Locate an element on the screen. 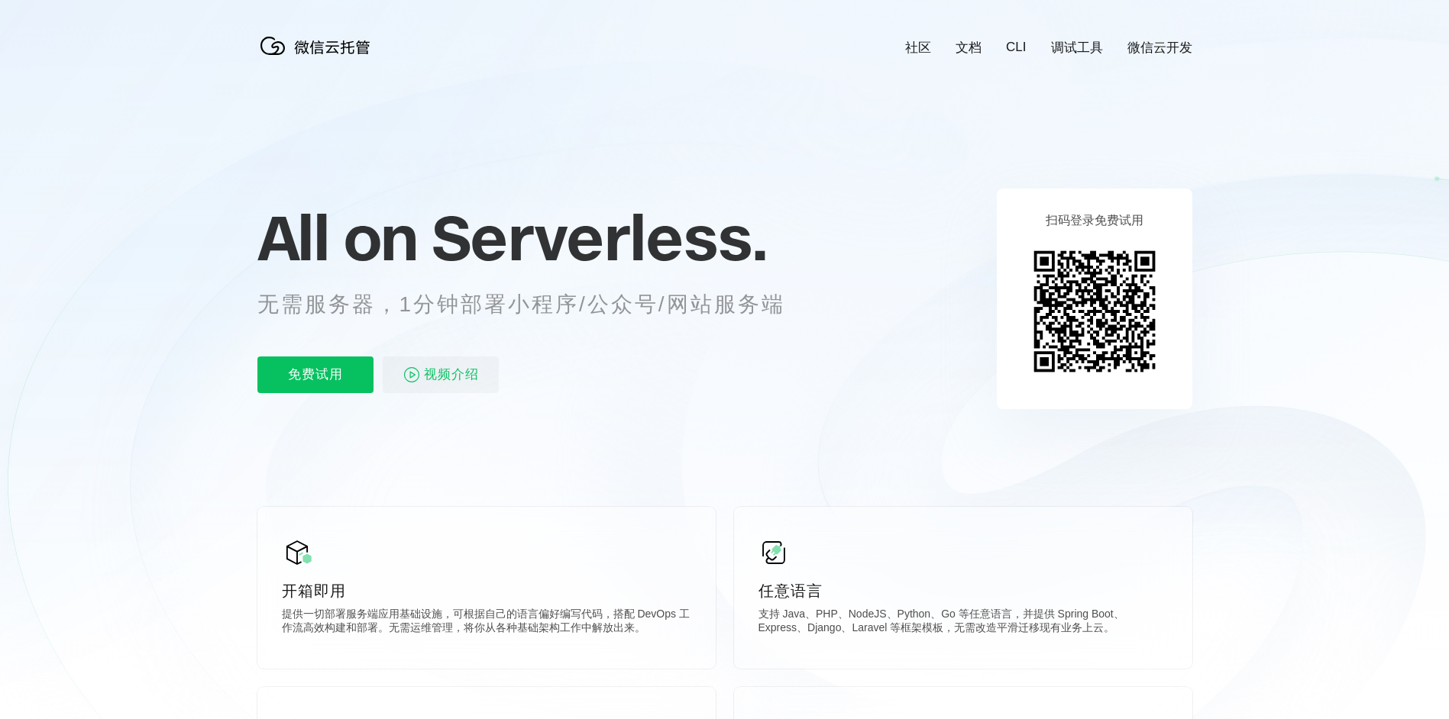  img: 微信云托管 is located at coordinates (318, 46).